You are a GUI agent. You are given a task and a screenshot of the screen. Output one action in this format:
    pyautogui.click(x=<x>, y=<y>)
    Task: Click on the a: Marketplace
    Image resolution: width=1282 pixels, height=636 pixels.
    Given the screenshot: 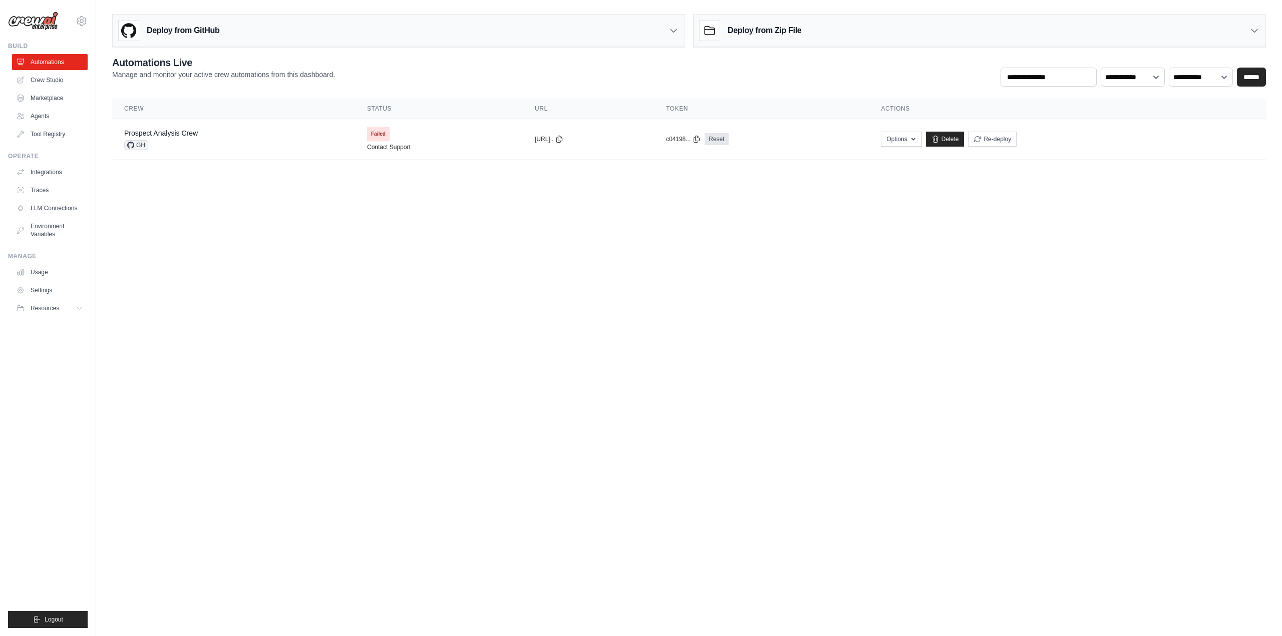 What is the action you would take?
    pyautogui.click(x=50, y=98)
    